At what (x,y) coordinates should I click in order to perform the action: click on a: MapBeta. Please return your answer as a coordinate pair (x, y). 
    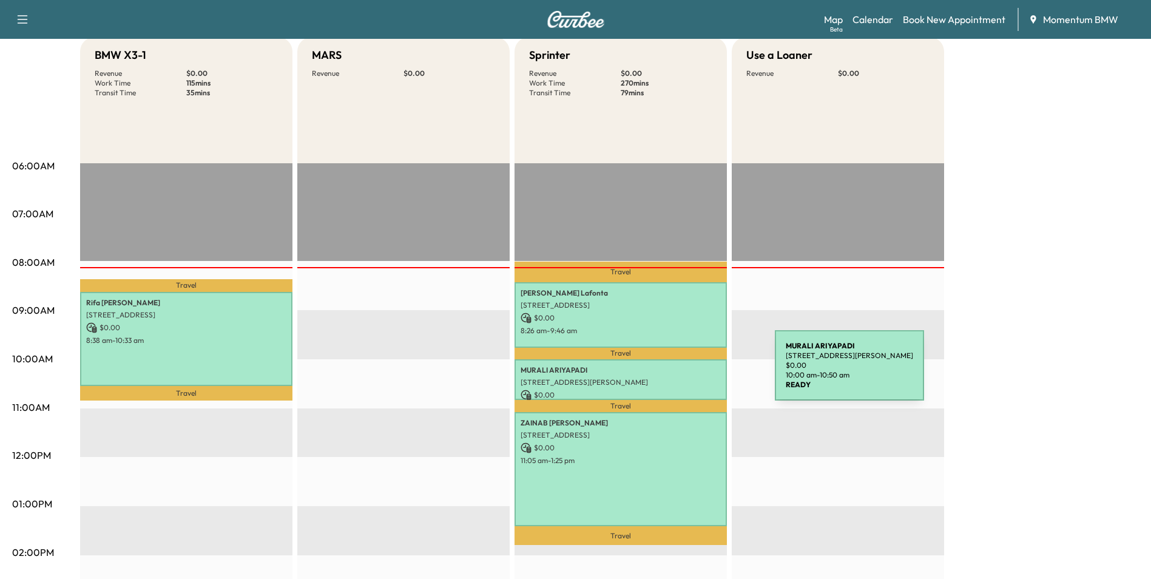
    Looking at the image, I should click on (833, 19).